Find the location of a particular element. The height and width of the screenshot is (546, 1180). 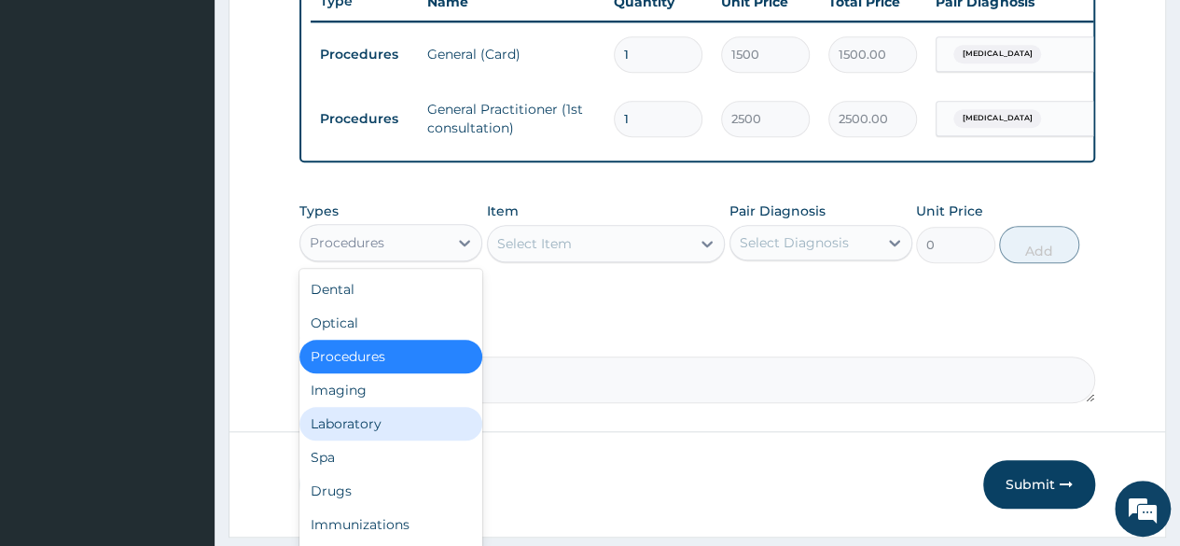

td: General Practitioner (1st consultation) is located at coordinates (511, 118).